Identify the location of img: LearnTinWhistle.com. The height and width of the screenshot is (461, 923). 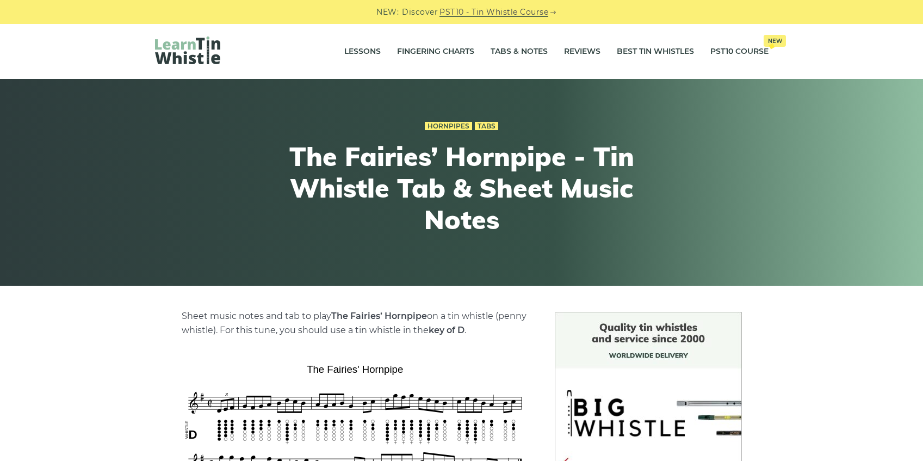
(188, 50).